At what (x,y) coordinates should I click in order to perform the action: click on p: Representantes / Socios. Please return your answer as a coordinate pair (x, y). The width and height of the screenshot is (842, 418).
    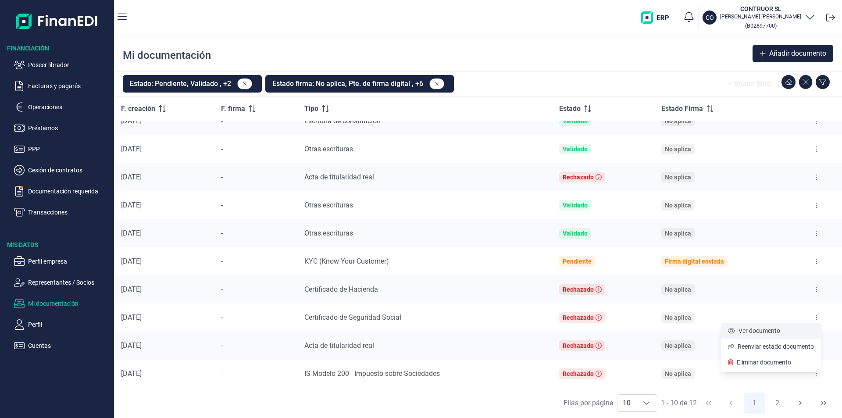
    Looking at the image, I should click on (69, 282).